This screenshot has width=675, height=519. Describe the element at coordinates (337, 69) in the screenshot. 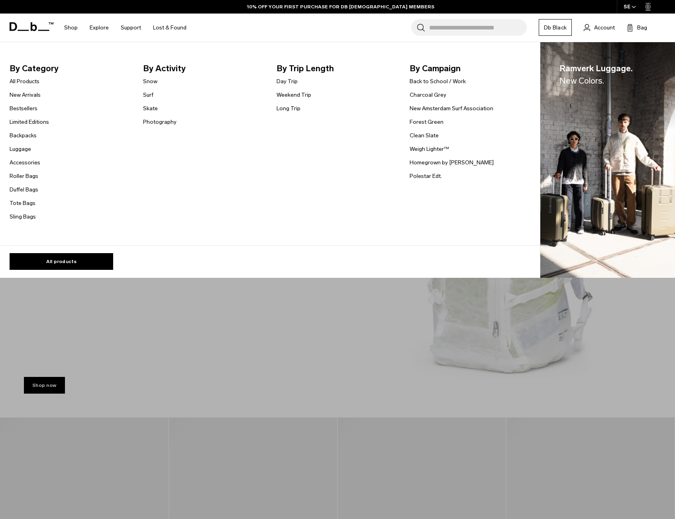

I see `span: By Trip Length` at that location.